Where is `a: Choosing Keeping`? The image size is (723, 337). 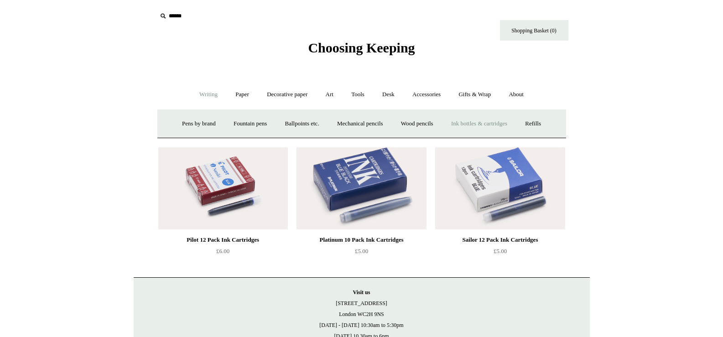
a: Choosing Keeping is located at coordinates (361, 51).